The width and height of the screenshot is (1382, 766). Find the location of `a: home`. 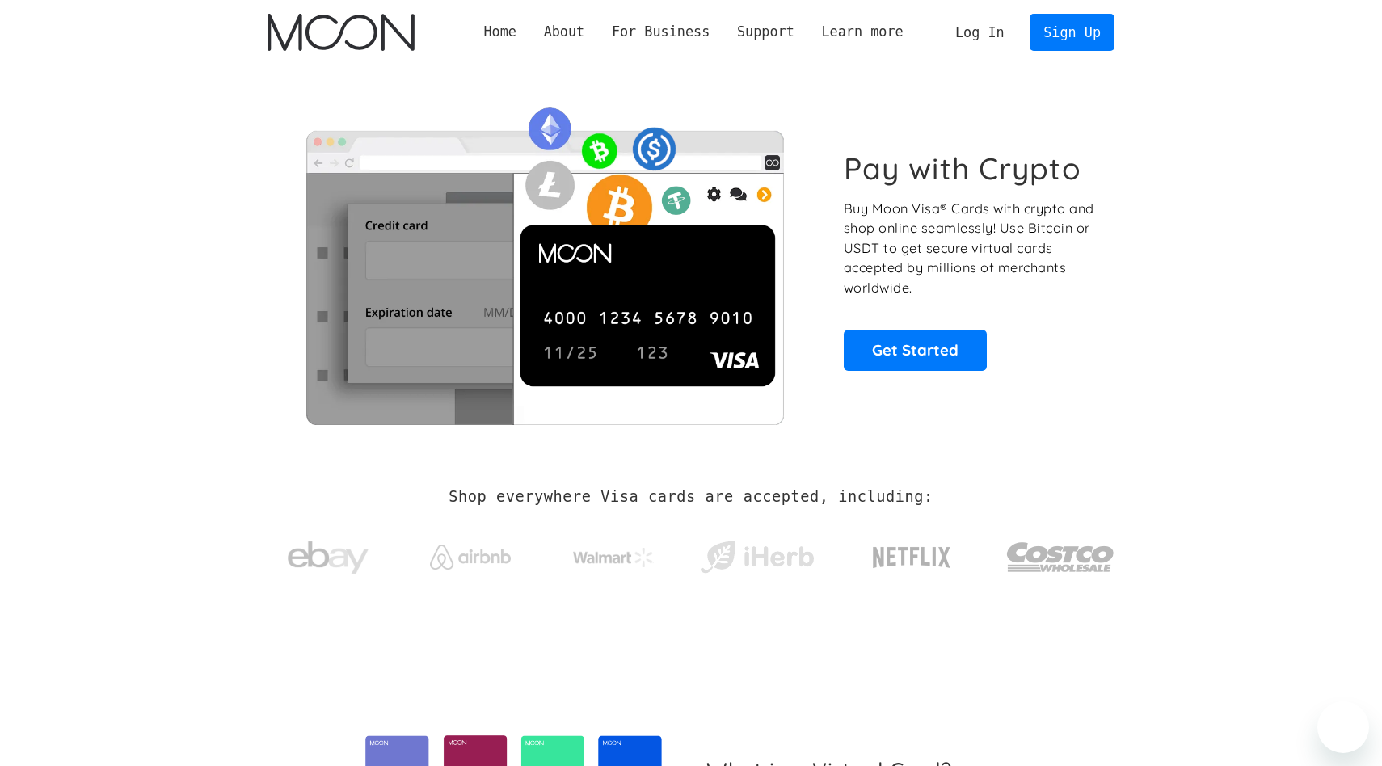

a: home is located at coordinates (340, 32).